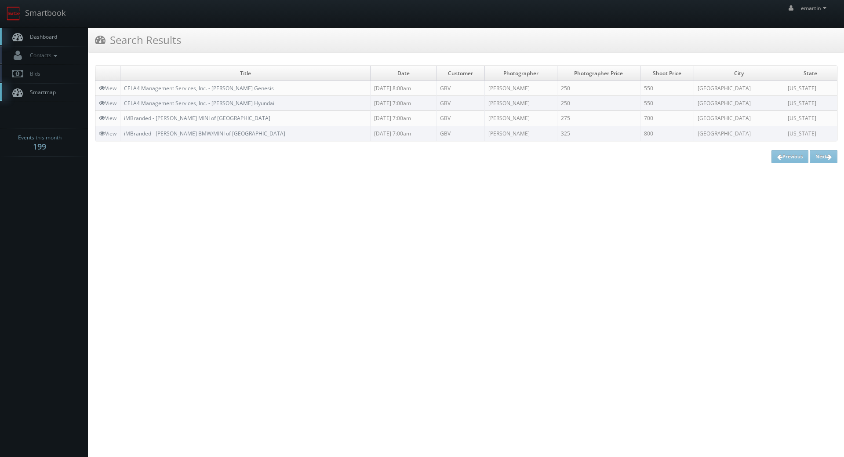  Describe the element at coordinates (138, 40) in the screenshot. I see `h3: Search Results` at that location.